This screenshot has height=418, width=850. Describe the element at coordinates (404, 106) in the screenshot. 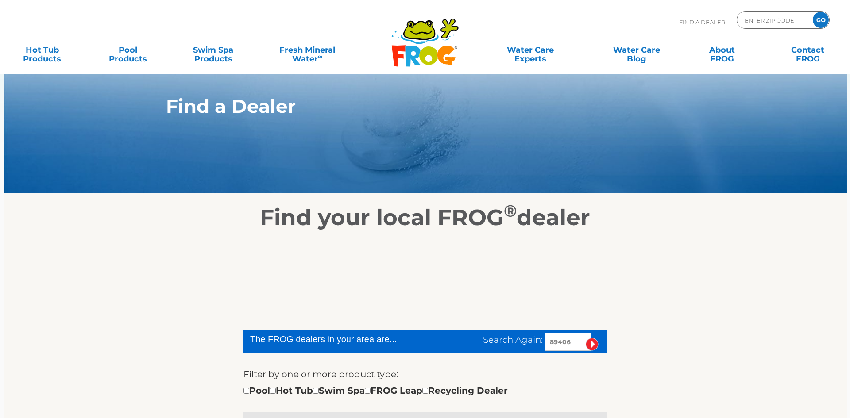

I see `h1: Find a Dealer` at that location.